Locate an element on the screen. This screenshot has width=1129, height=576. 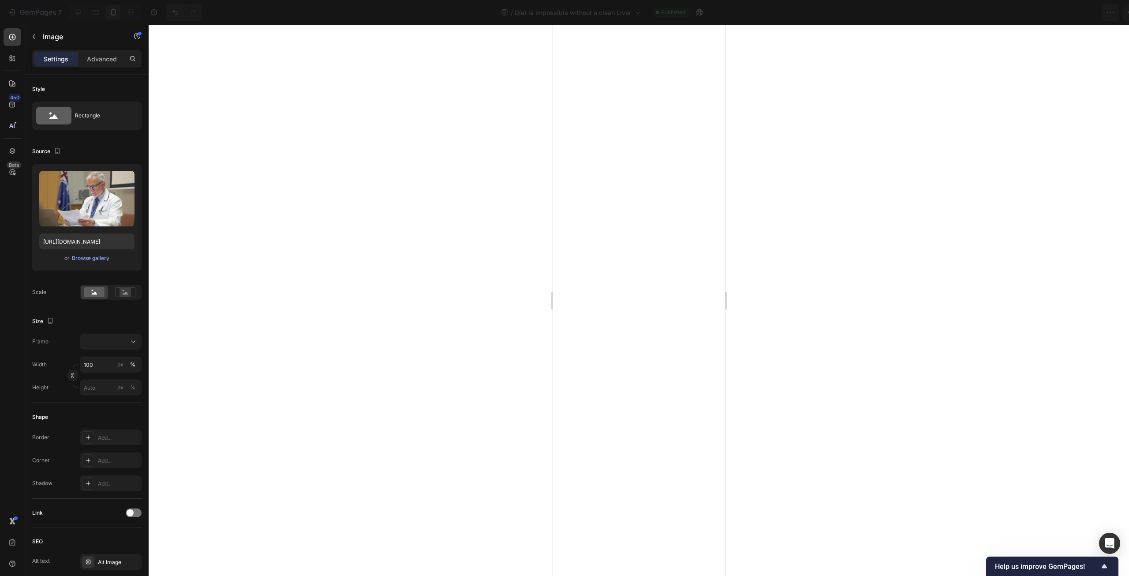
label: Width is located at coordinates (39, 364).